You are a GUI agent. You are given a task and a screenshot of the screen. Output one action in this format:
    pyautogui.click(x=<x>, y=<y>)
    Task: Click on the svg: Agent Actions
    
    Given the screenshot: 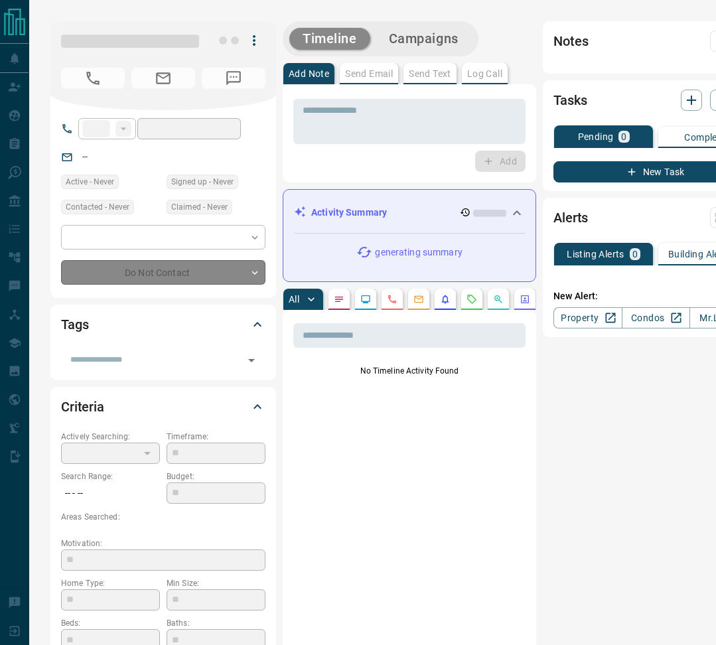 What is the action you would take?
    pyautogui.click(x=525, y=299)
    